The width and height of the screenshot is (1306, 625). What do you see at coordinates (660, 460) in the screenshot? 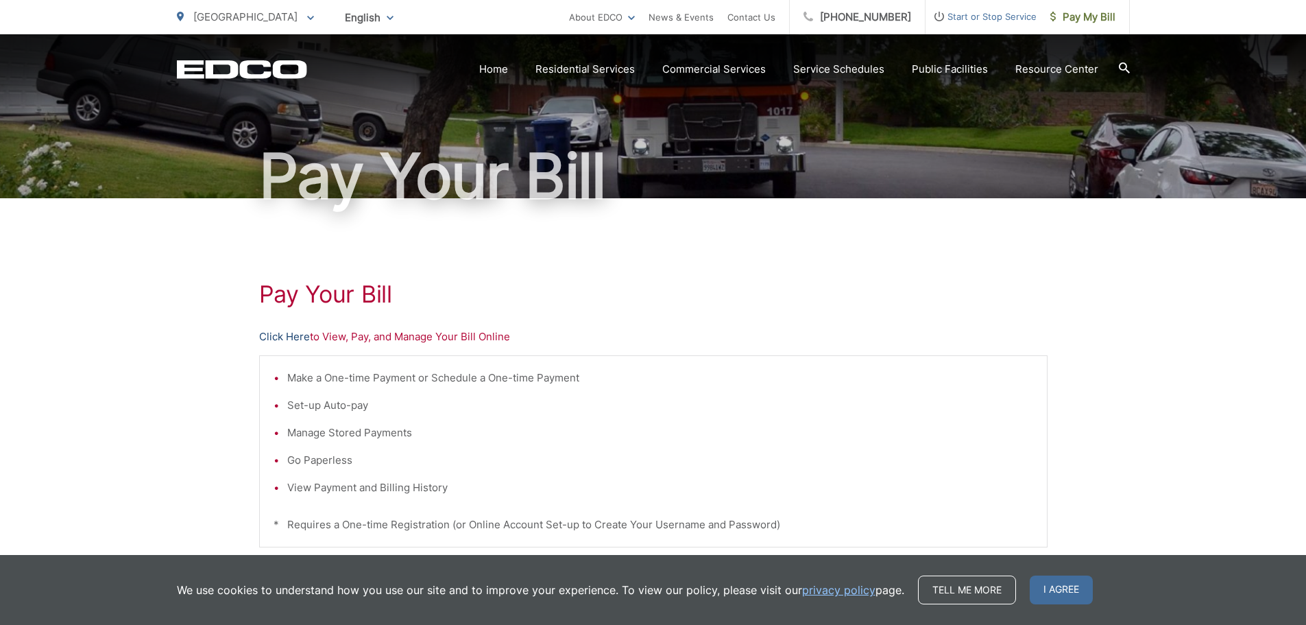
I see `li: Go Paperless` at bounding box center [660, 460].